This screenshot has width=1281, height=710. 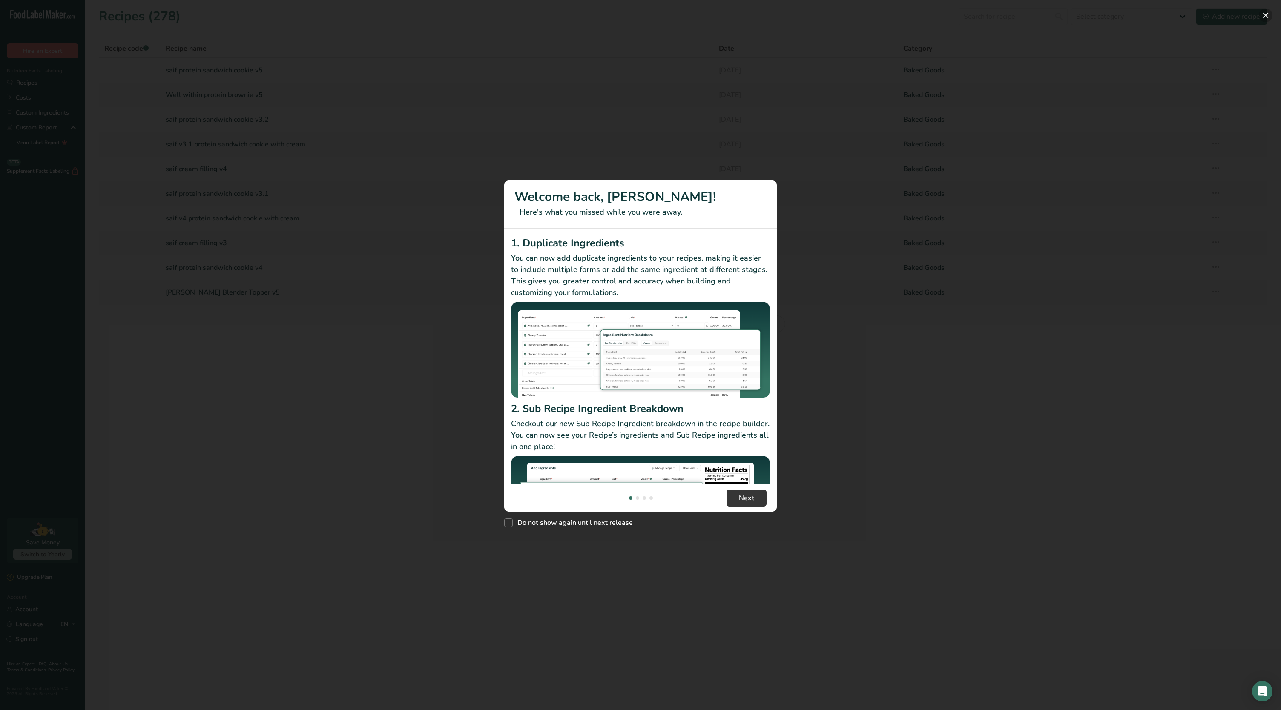 I want to click on p: You can now add duplicate ingredients to your recipes, making it easier to include multiple forms..., so click(x=640, y=276).